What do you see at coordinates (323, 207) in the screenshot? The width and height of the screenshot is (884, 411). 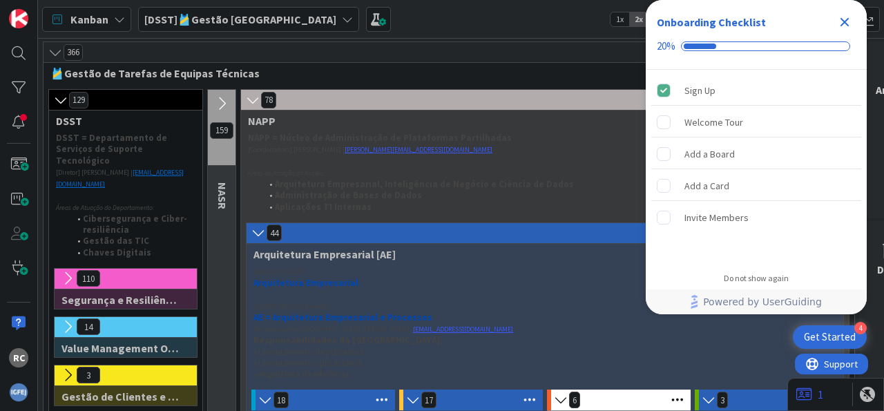 I see `strong: Aplicações TI Internas` at bounding box center [323, 207].